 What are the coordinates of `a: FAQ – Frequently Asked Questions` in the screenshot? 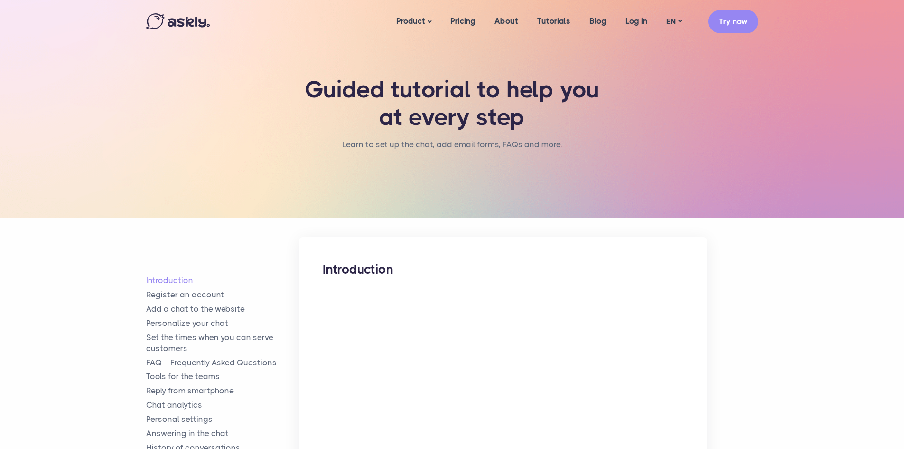 It's located at (223, 362).